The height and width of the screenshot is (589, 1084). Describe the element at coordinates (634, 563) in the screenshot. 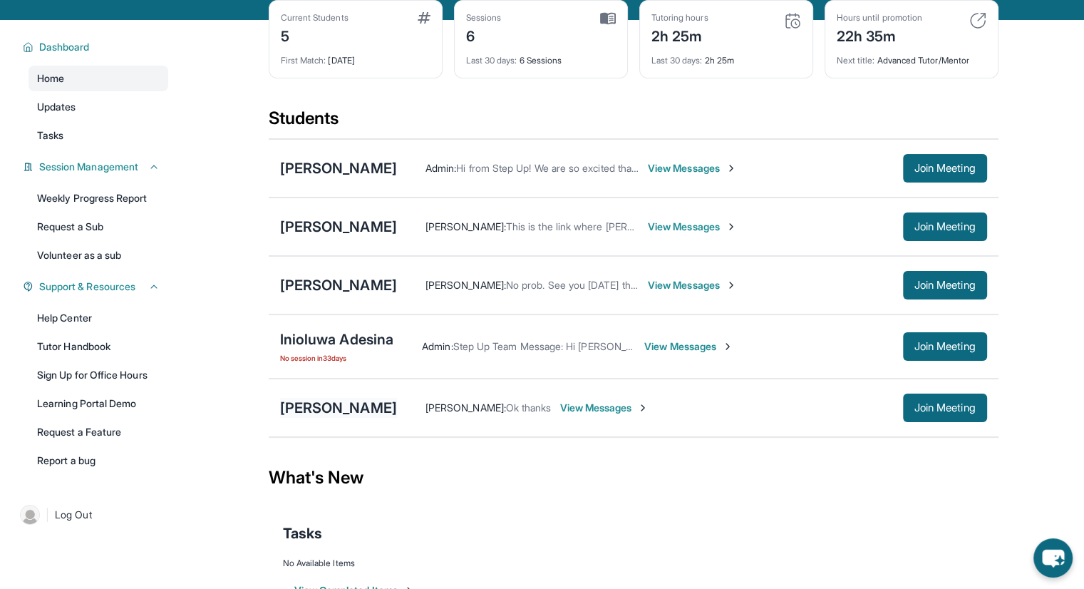

I see `div: No Available Items` at that location.